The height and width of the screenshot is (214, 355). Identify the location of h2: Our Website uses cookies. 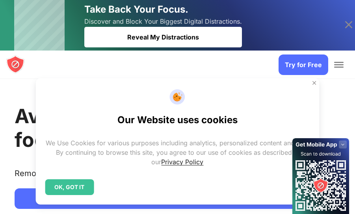
(177, 119).